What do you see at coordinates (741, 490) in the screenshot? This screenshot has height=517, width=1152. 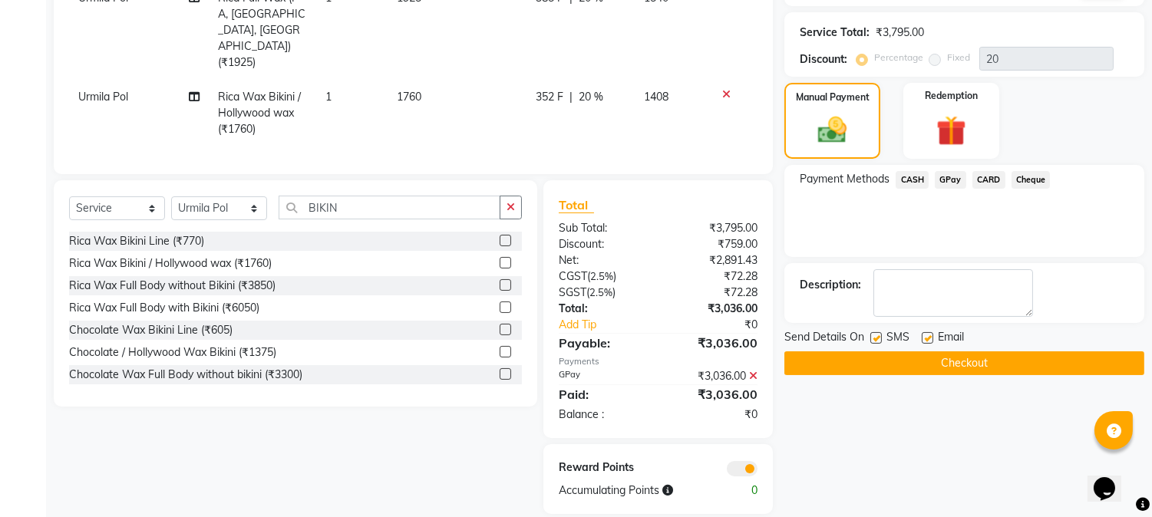 I see `div: 0` at bounding box center [741, 490].